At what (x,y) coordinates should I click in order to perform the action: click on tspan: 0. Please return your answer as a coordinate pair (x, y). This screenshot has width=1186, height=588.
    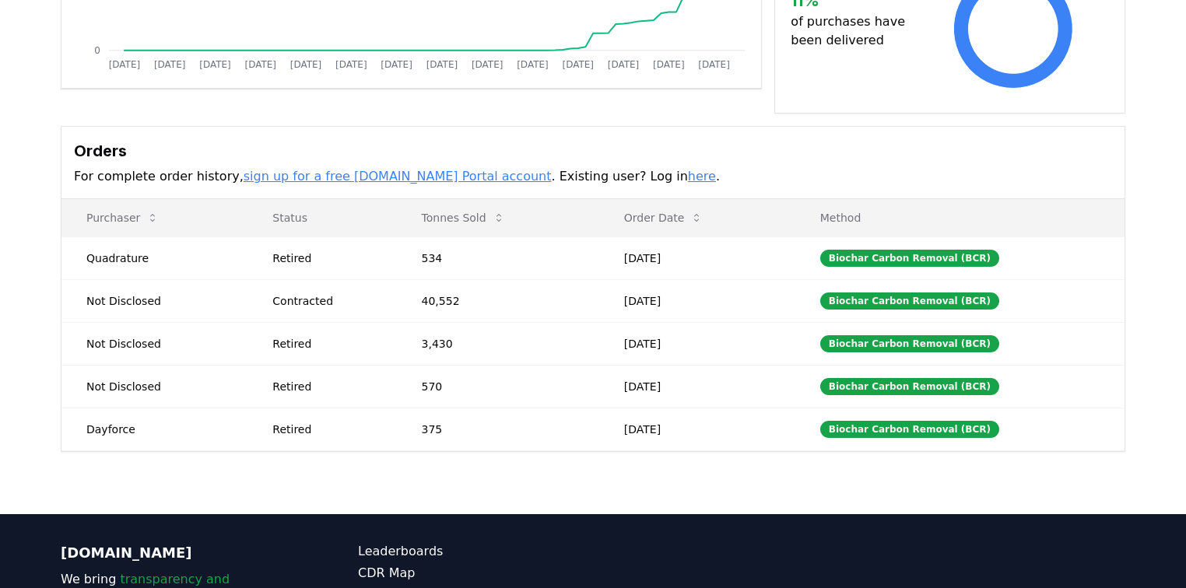
    Looking at the image, I should click on (97, 51).